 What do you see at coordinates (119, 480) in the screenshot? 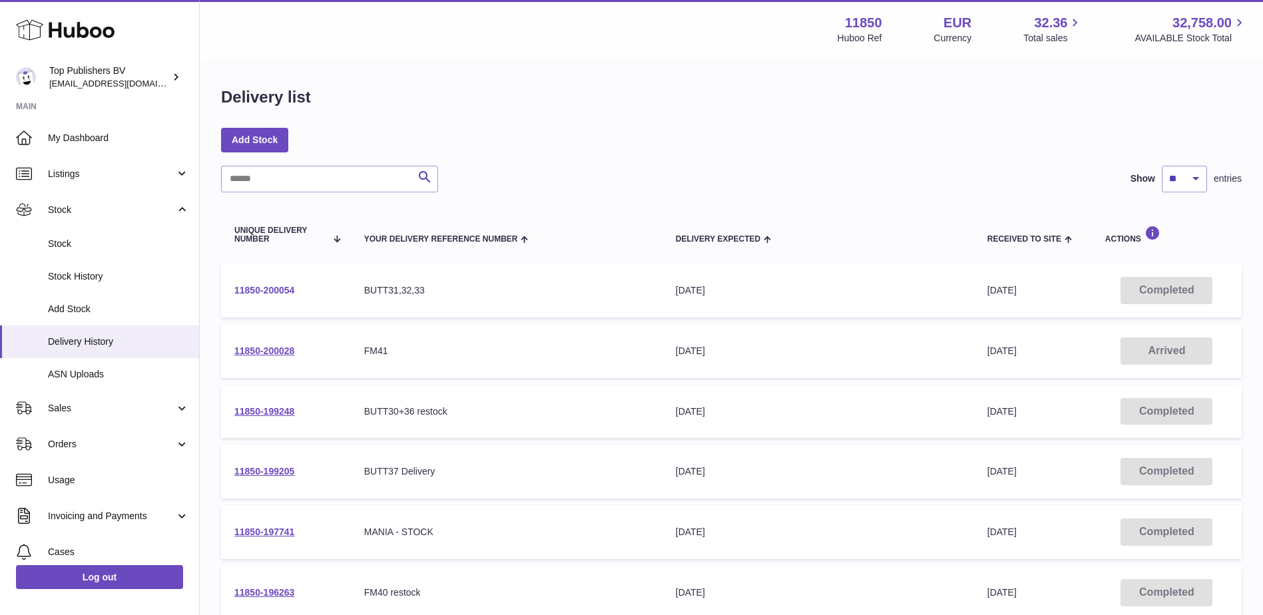
I see `span: Usage` at bounding box center [119, 480].